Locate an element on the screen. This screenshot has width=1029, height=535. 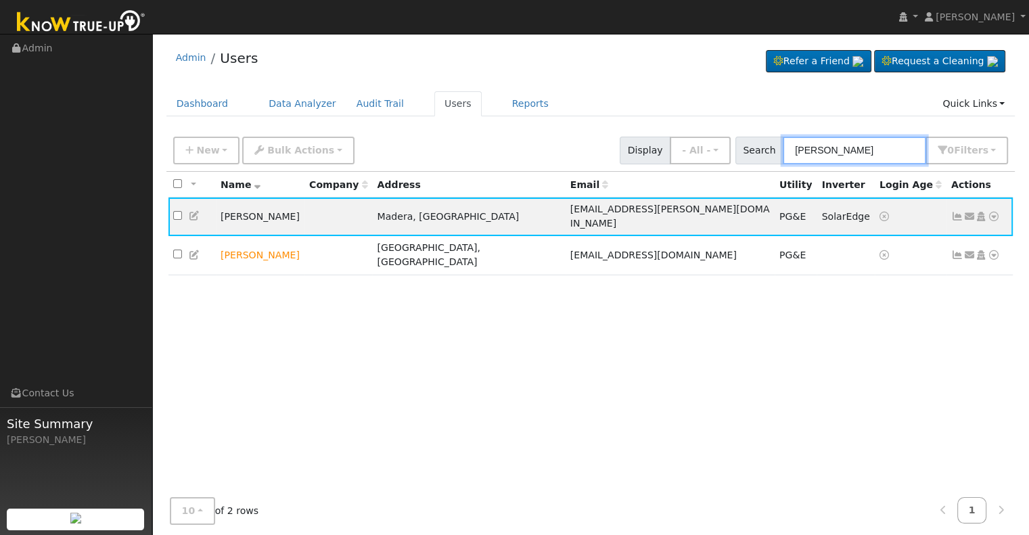
a: Audit Trail is located at coordinates (380, 103).